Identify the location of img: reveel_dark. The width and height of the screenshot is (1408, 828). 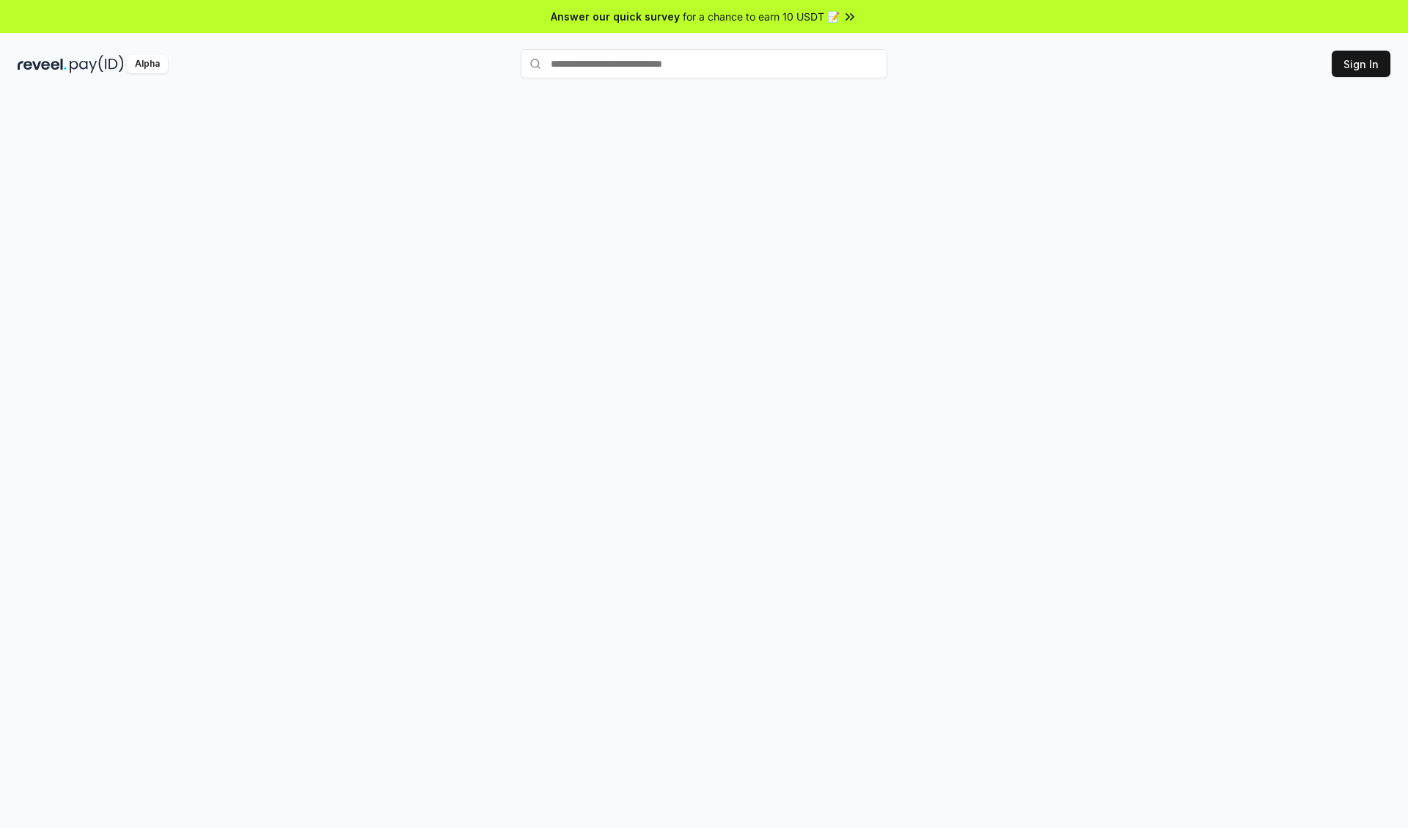
(42, 64).